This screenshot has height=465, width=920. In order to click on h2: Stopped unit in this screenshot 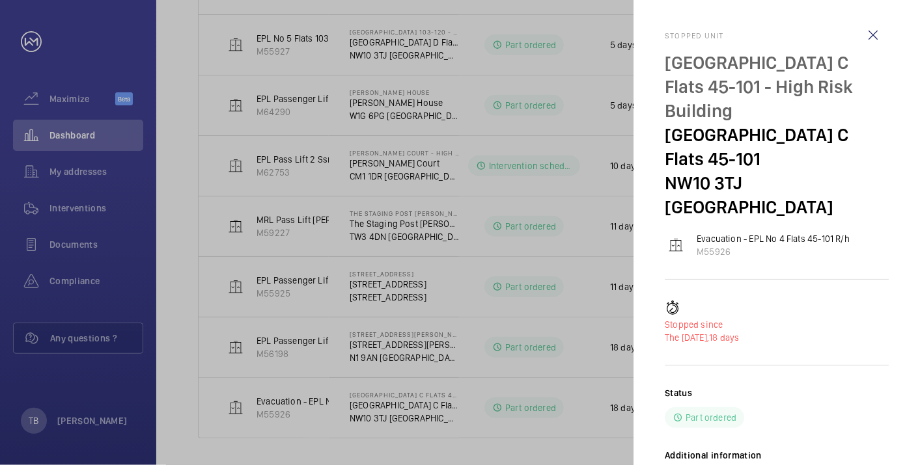, I will do `click(777, 36)`.